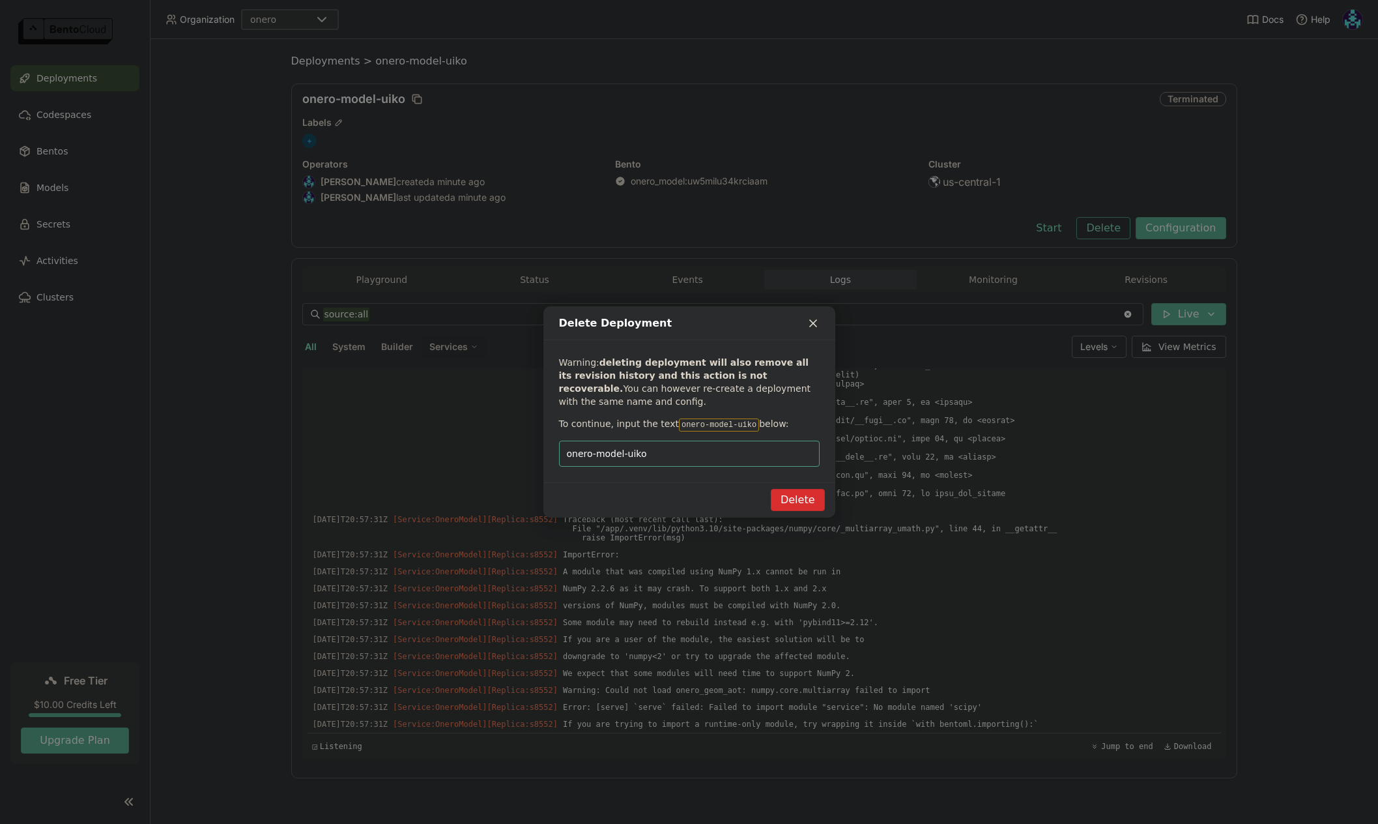 This screenshot has height=824, width=1378. Describe the element at coordinates (684, 375) in the screenshot. I see `b: deleting deployment will also remove all its revision history and this action is not recoverable.` at that location.